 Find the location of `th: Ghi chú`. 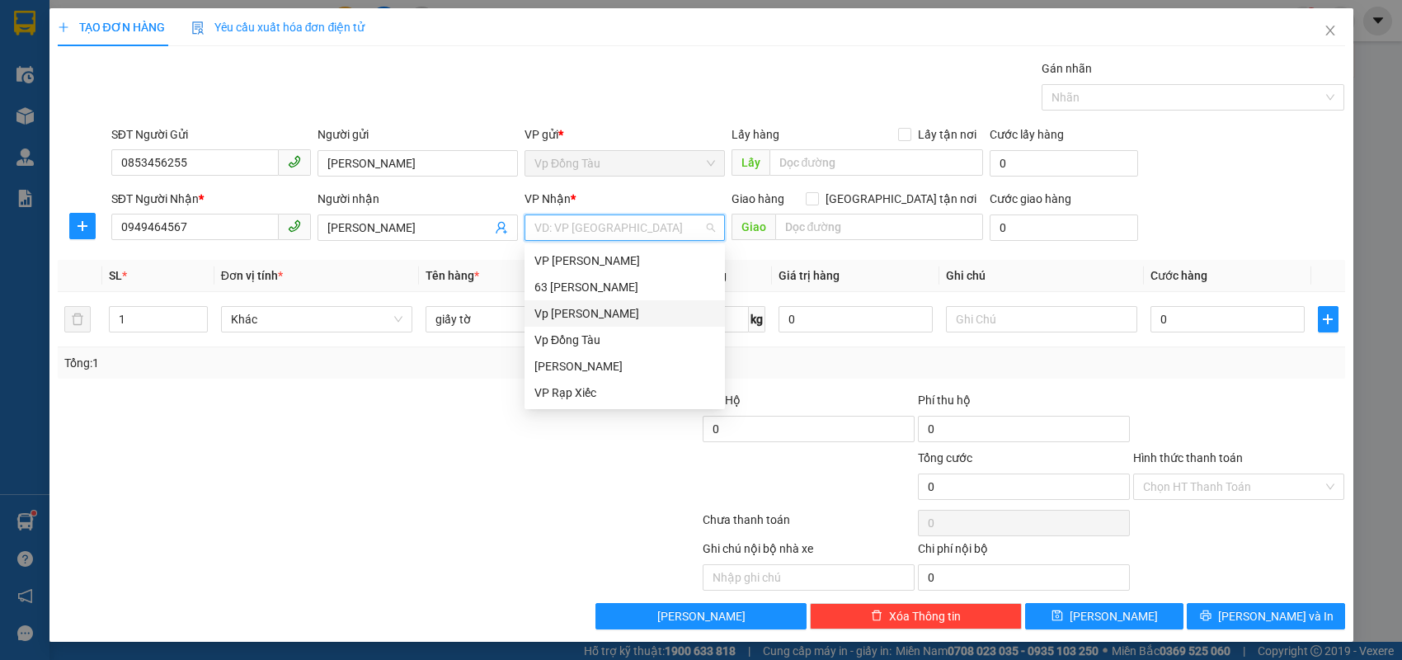

th: Ghi chú is located at coordinates (1042, 275).